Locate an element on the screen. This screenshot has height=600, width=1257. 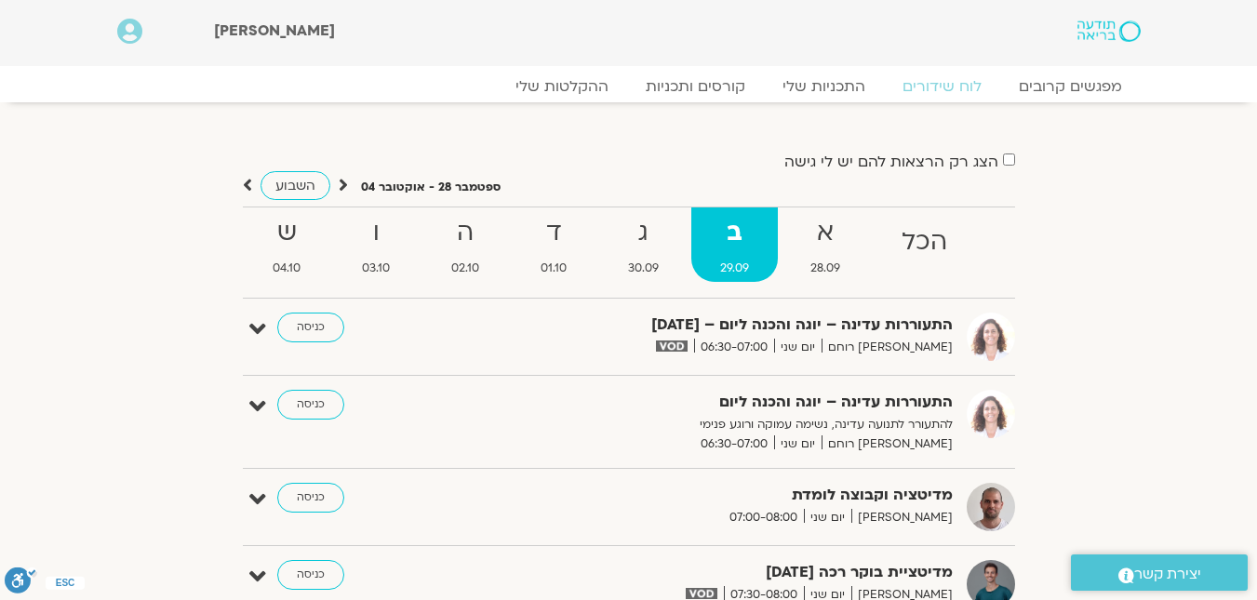
p: ספטמבר 28 - אוקטובר 04 is located at coordinates (431, 187).